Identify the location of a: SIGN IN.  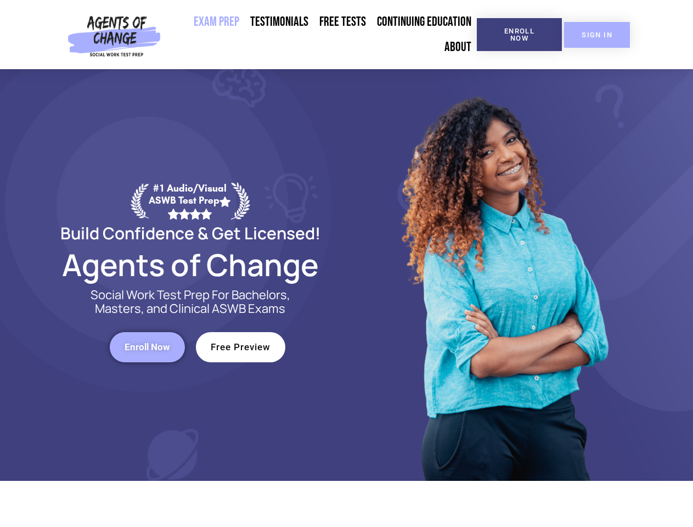
(597, 35).